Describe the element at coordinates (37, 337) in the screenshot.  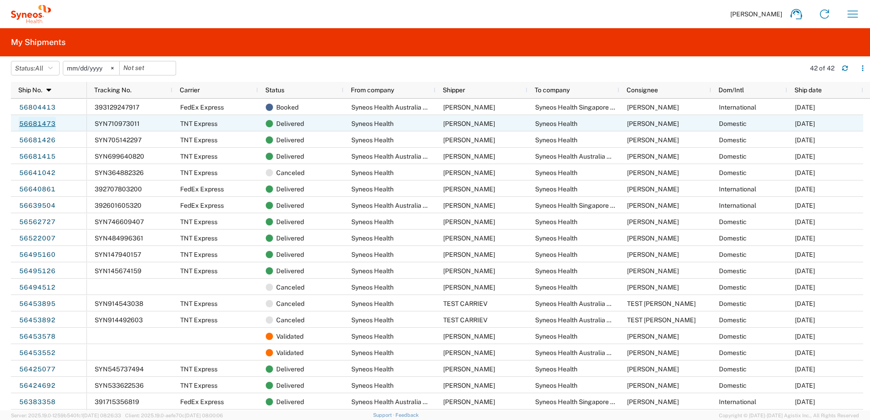
I see `a: 56453578` at that location.